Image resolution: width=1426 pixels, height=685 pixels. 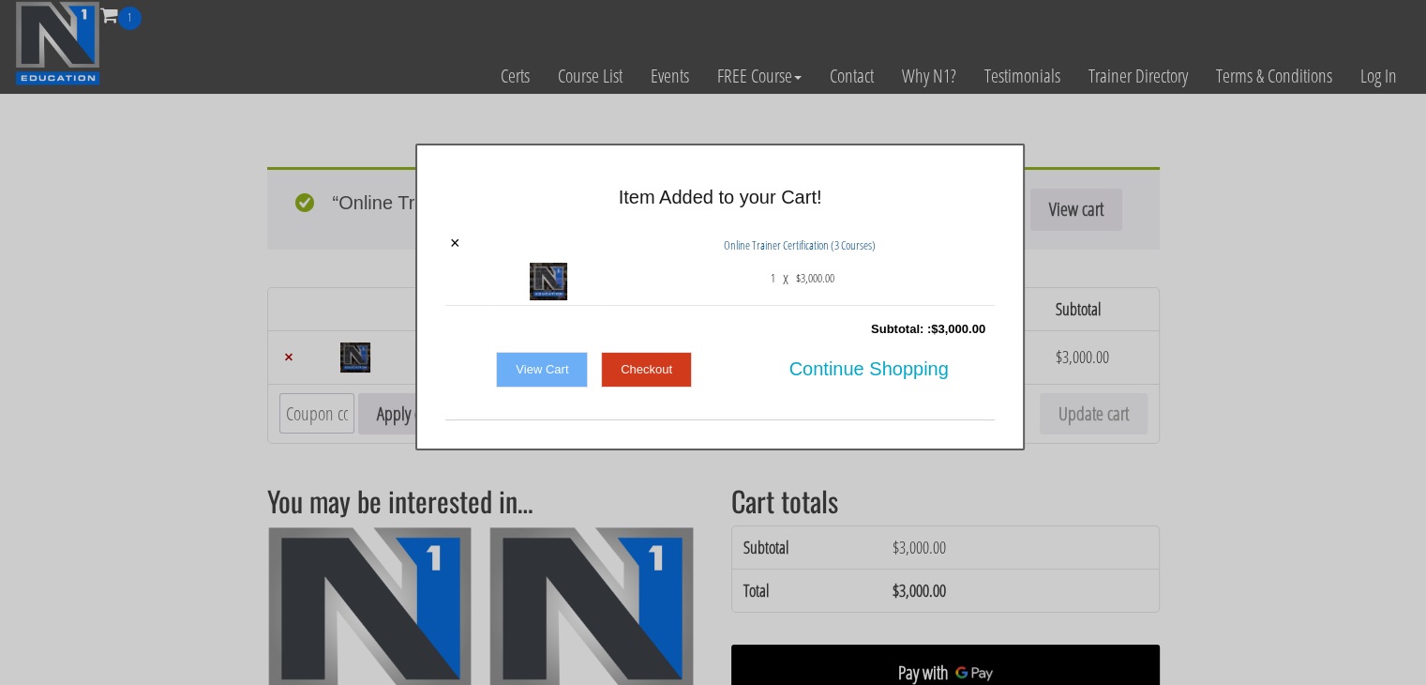 I want to click on span: Continue Shopping, so click(x=869, y=369).